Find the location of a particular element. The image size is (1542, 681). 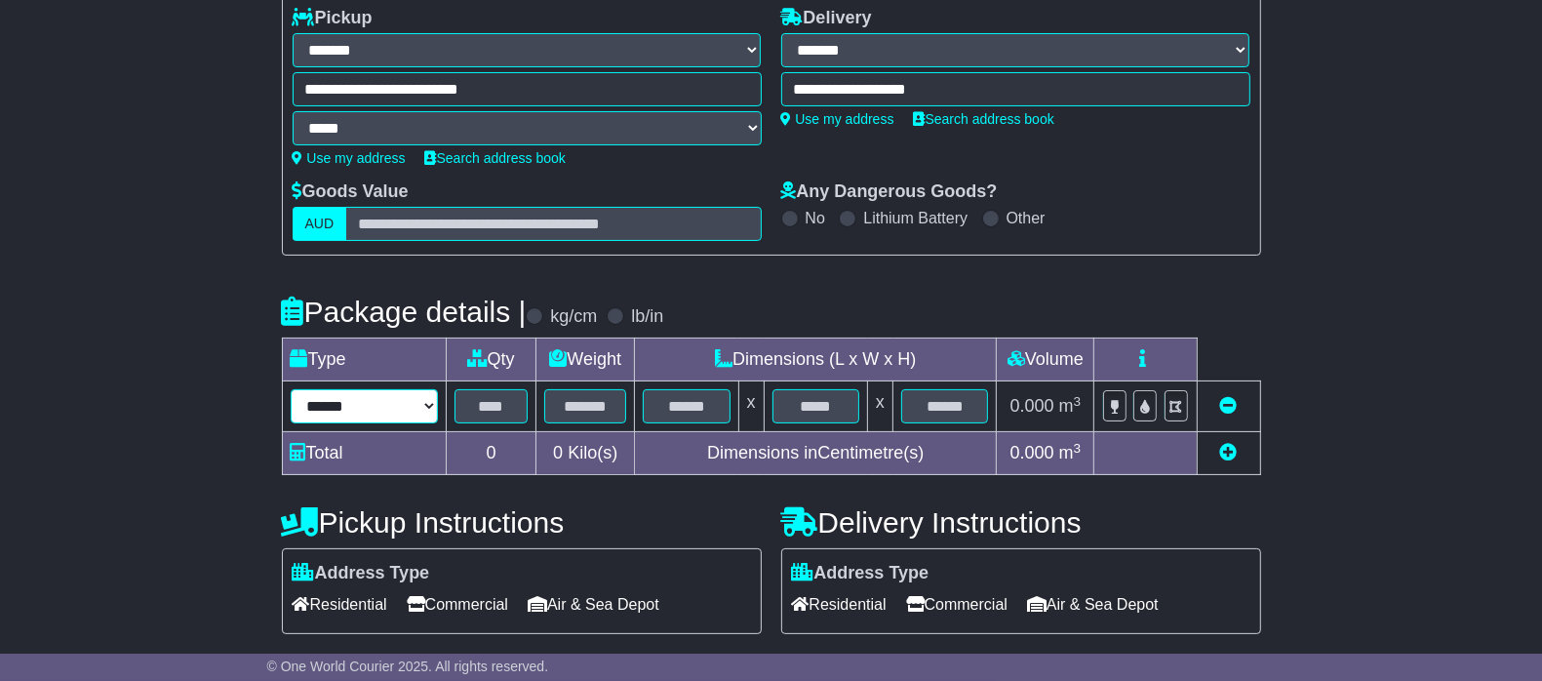

td: Qty is located at coordinates (491, 360).